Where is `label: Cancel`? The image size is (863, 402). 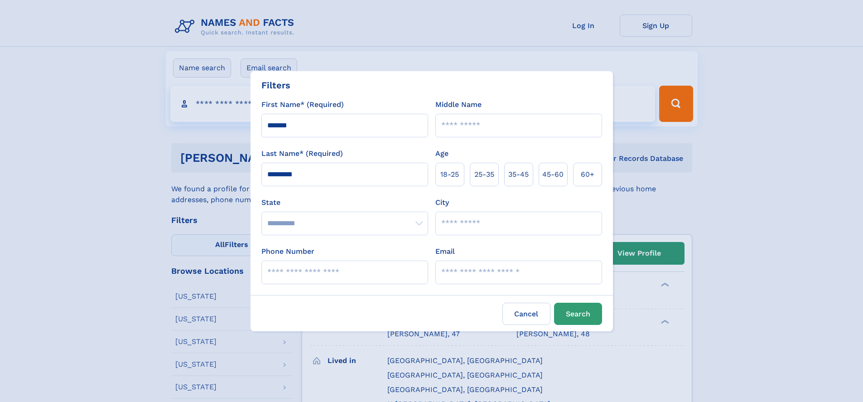 label: Cancel is located at coordinates (526, 313).